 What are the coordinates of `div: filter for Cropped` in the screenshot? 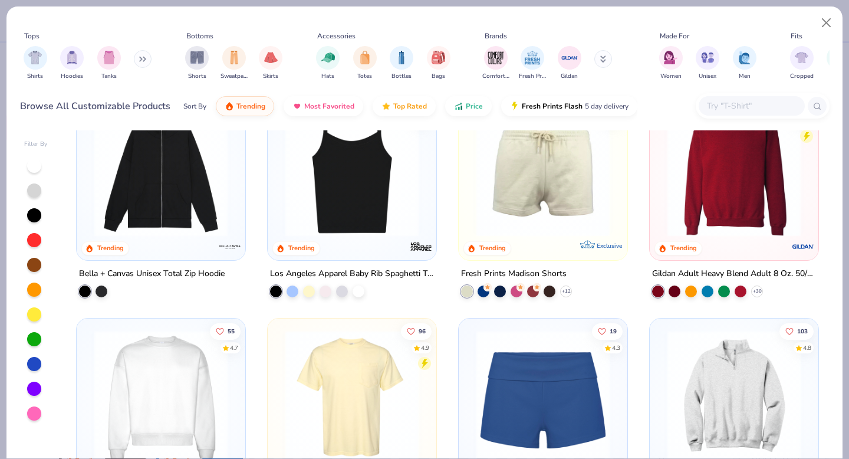 It's located at (802, 63).